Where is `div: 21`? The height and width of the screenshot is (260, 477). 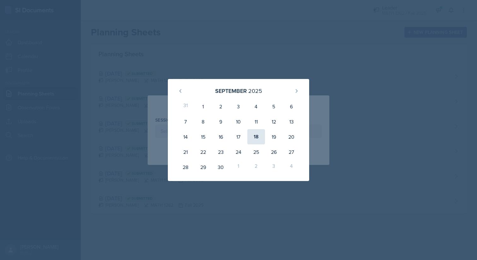 div: 21 is located at coordinates (185, 152).